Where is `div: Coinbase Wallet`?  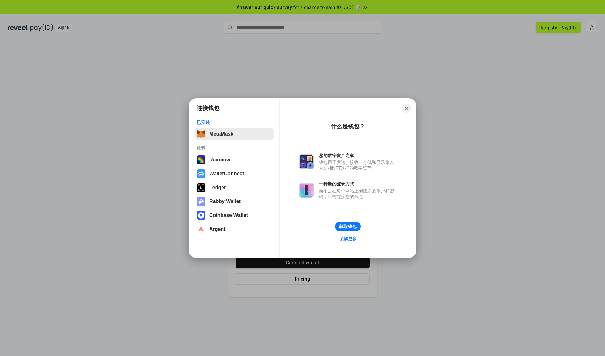 div: Coinbase Wallet is located at coordinates (229, 215).